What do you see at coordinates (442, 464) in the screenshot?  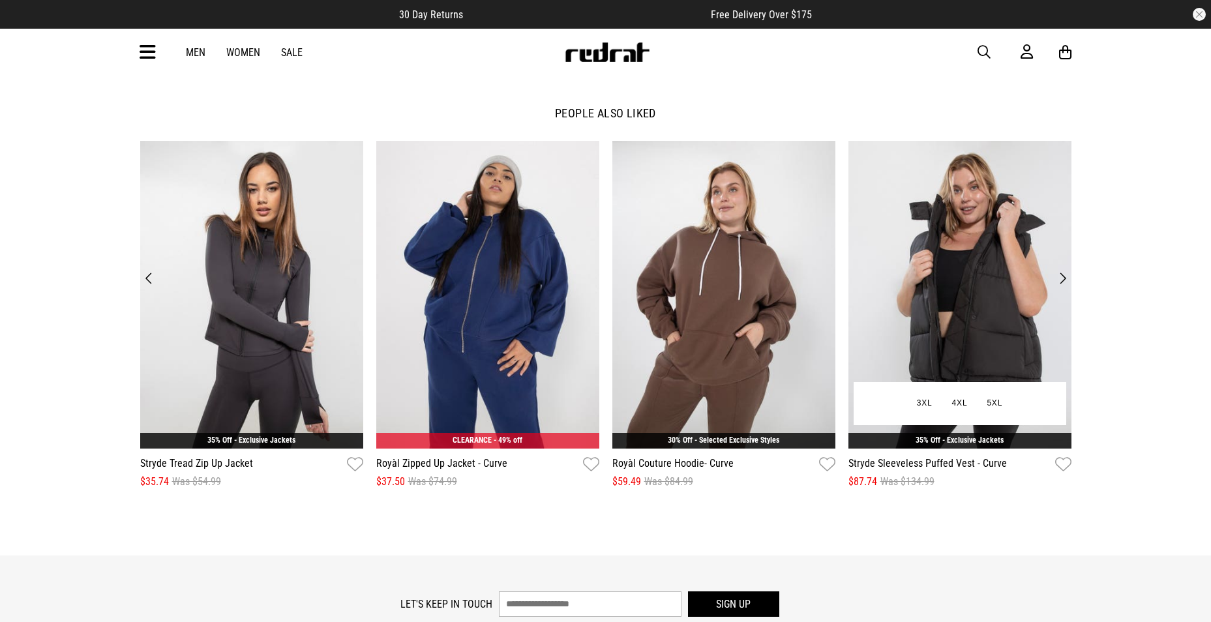 I see `a: Royàl Zipped Up Jacket - Curve` at bounding box center [442, 464].